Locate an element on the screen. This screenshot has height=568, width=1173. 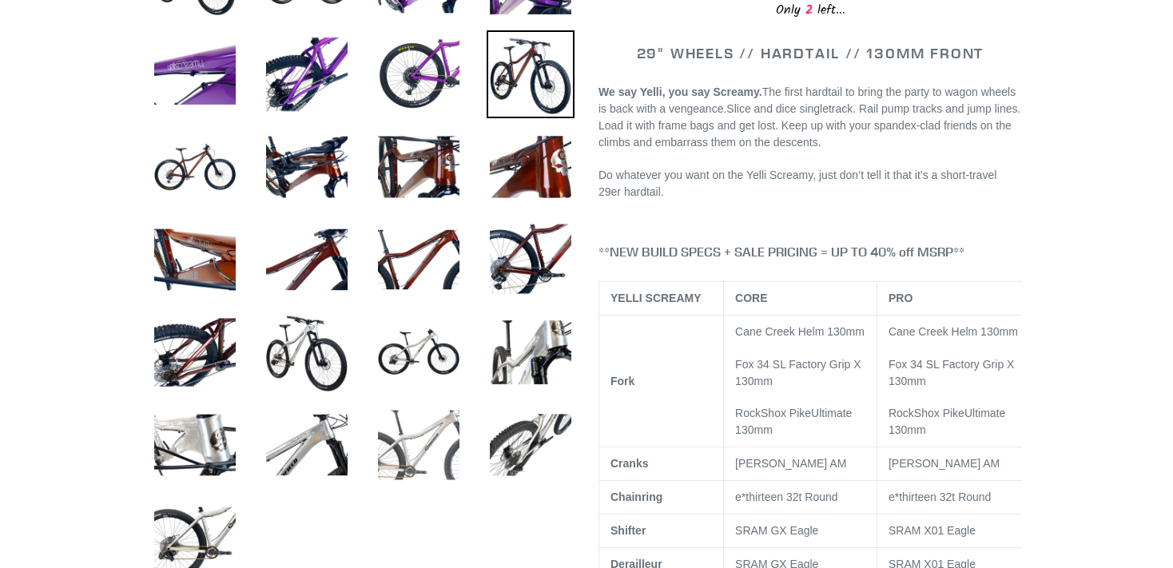
b: Chainring is located at coordinates (636, 497).